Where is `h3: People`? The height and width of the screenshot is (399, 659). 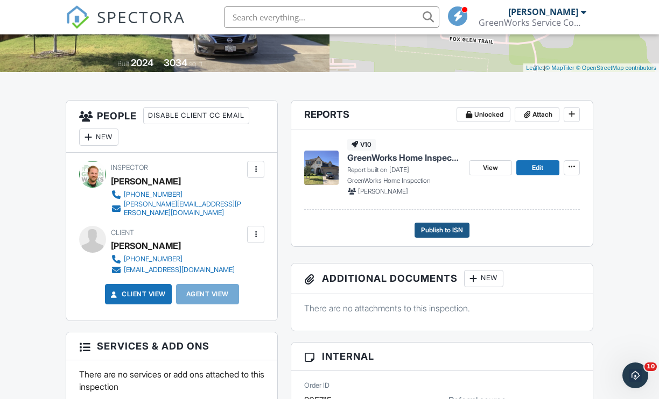
h3: People is located at coordinates (172, 127).